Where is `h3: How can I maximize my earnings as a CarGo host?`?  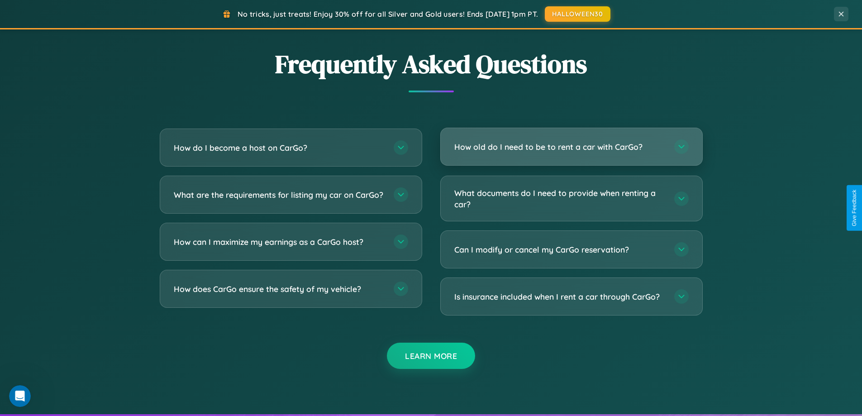
h3: How can I maximize my earnings as a CarGo host? is located at coordinates (279, 242).